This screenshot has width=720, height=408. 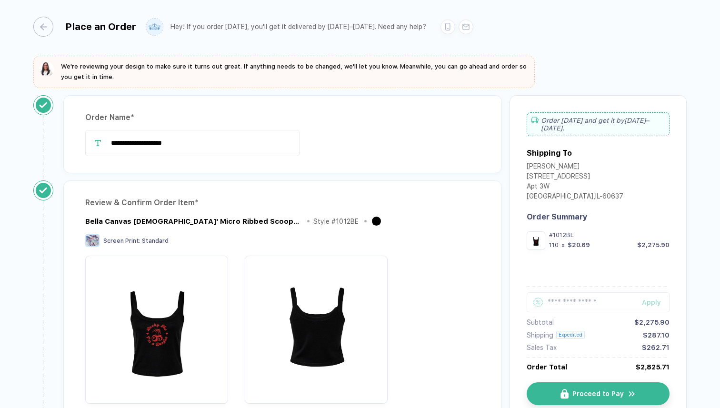 What do you see at coordinates (294, 71) in the screenshot?
I see `span: We're reviewing your design to make sure it turns out great. If anything needs to be changed, we'...` at bounding box center [294, 71].